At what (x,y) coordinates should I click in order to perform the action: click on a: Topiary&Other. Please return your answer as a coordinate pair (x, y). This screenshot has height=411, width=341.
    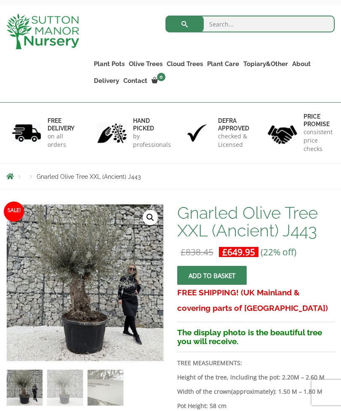
    Looking at the image, I should click on (266, 64).